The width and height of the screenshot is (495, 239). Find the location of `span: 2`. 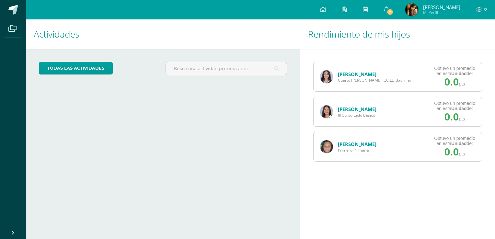

span: 2 is located at coordinates (390, 12).